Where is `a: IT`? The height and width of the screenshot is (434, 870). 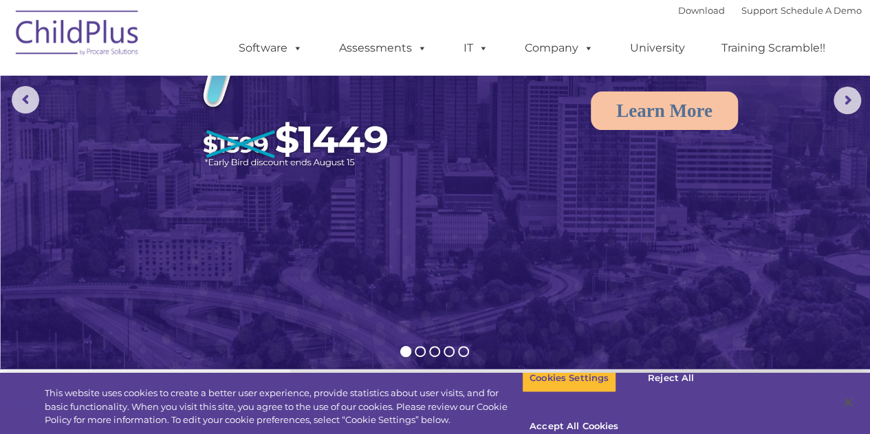 a: IT is located at coordinates (476, 48).